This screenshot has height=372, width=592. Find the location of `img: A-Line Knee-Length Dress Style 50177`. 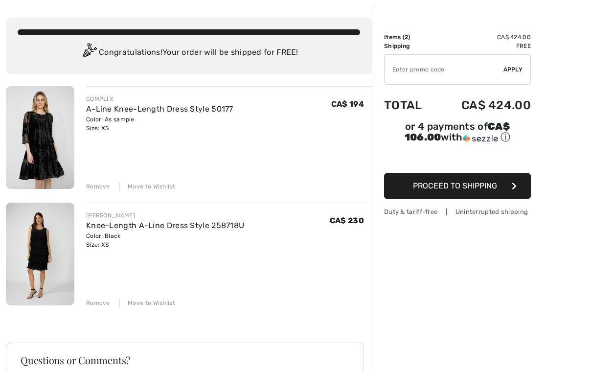

img: A-Line Knee-Length Dress Style 50177 is located at coordinates (40, 138).